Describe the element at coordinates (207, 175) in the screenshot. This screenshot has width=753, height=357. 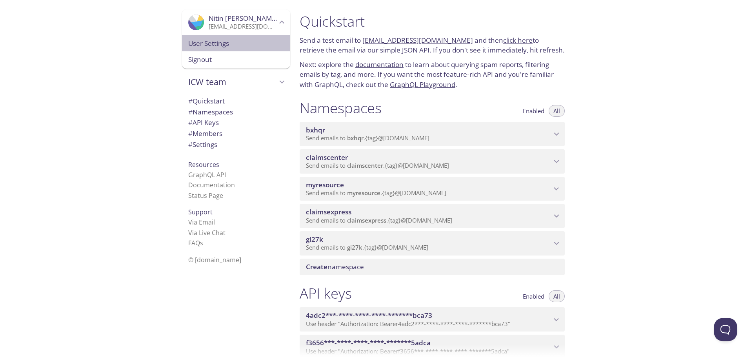
I see `a: GraphQL API` at that location.